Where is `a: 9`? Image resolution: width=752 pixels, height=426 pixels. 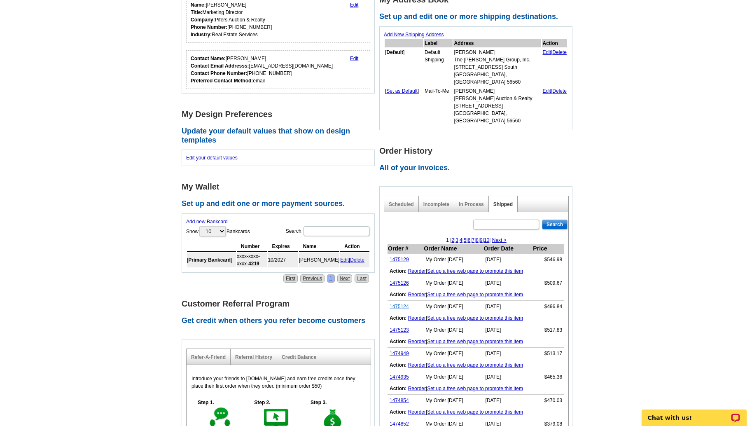
a: 9 is located at coordinates (481, 240).